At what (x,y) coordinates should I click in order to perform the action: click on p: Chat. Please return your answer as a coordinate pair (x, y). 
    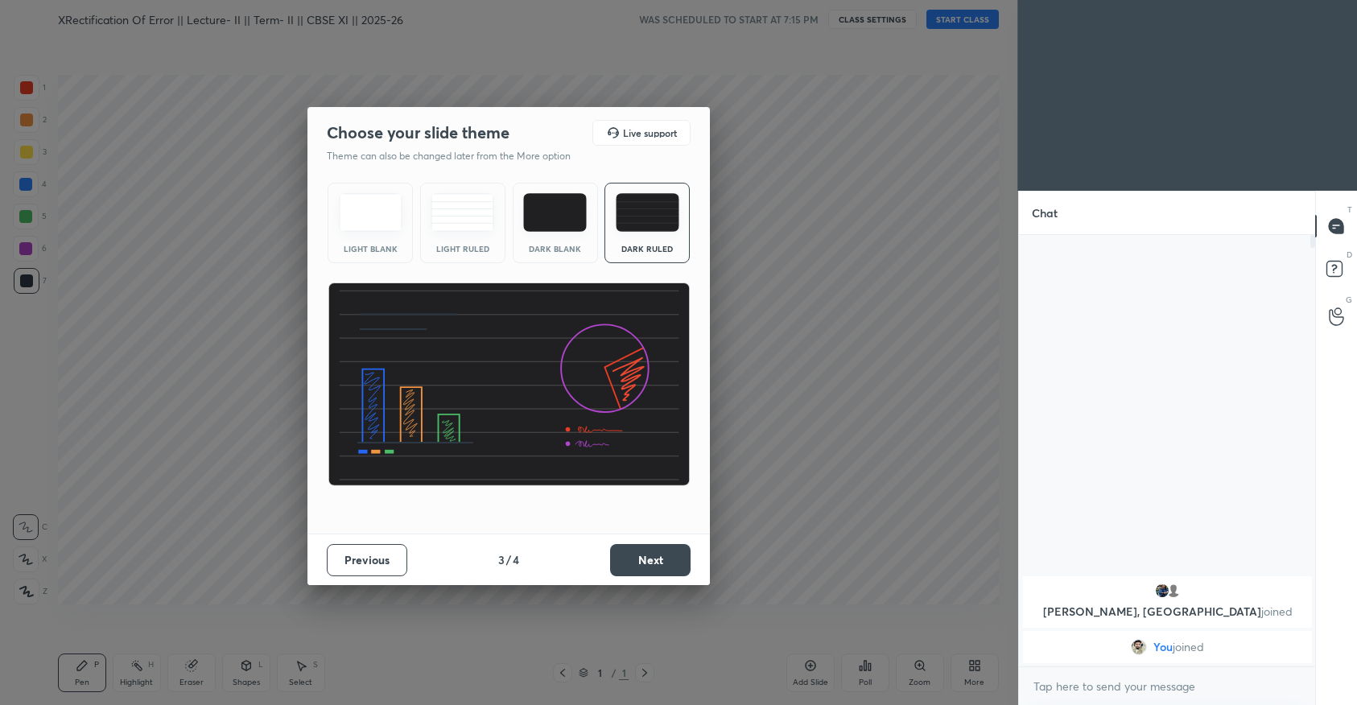
    Looking at the image, I should click on (1045, 213).